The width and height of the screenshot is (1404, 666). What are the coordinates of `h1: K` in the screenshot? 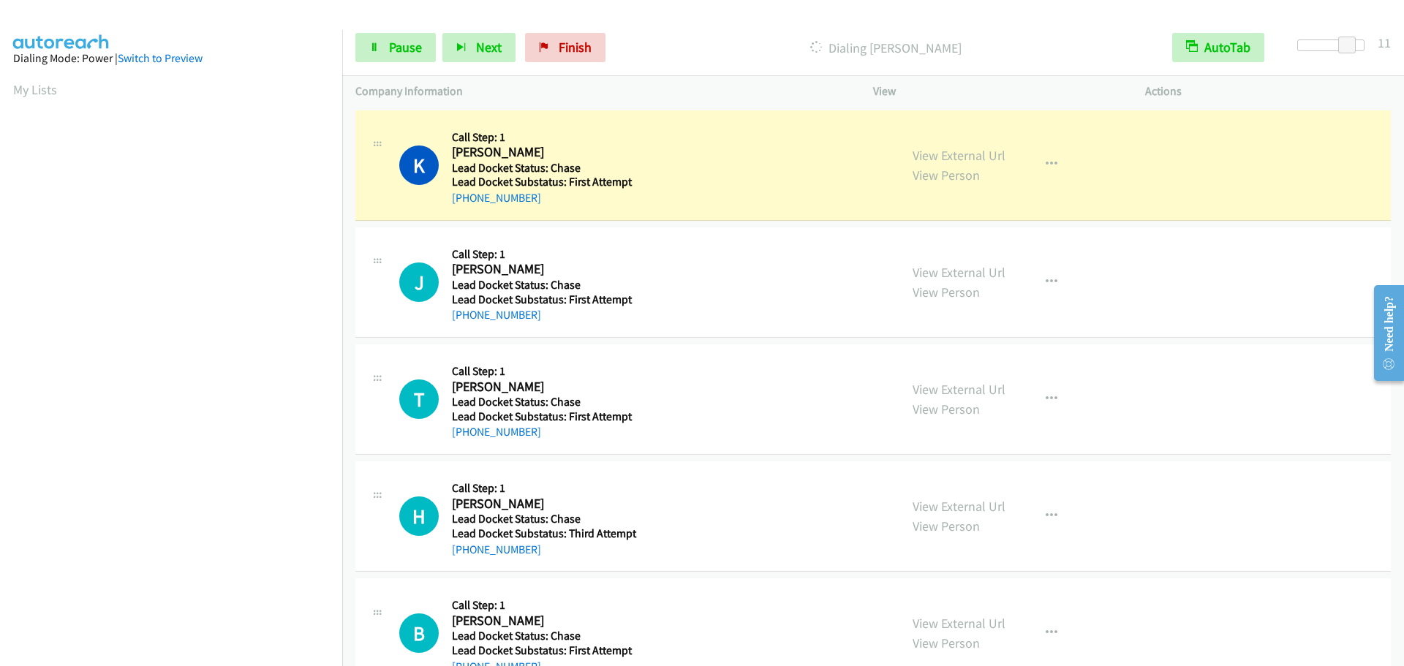 It's located at (419, 165).